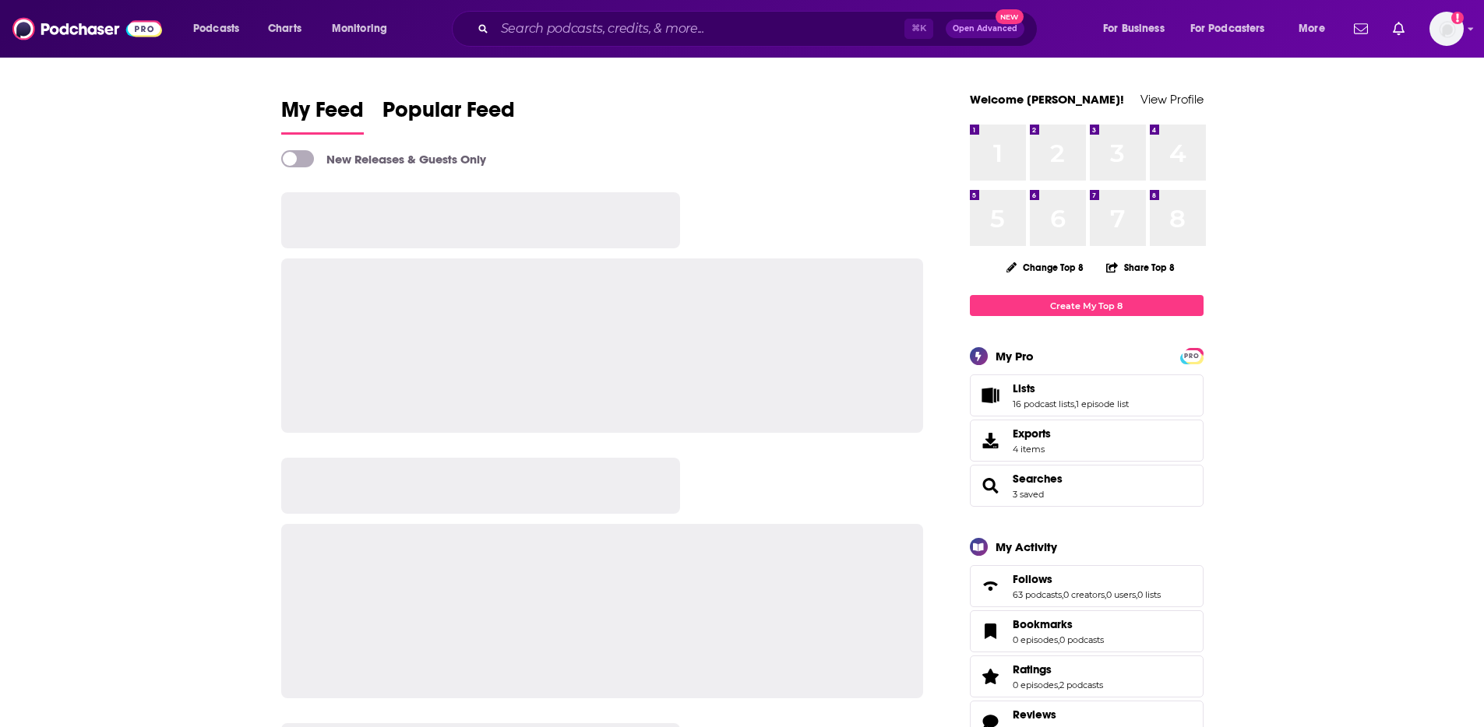 The image size is (1484, 727). Describe the element at coordinates (1227, 29) in the screenshot. I see `span: For Podcasters` at that location.